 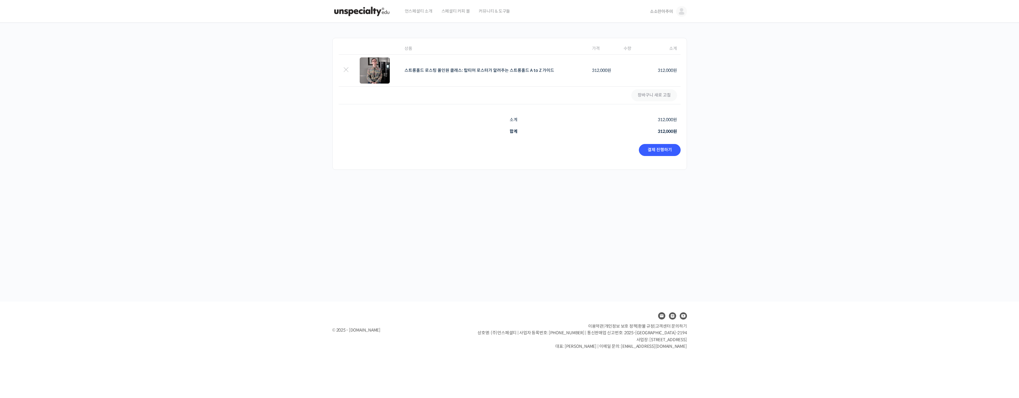 I want to click on span: 소소한아주미, so click(x=662, y=11).